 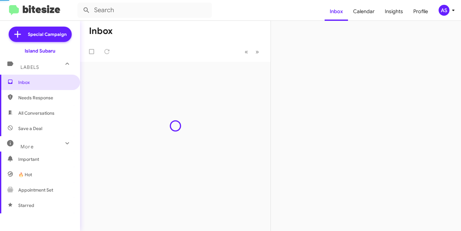 I want to click on button: Next, so click(x=257, y=52).